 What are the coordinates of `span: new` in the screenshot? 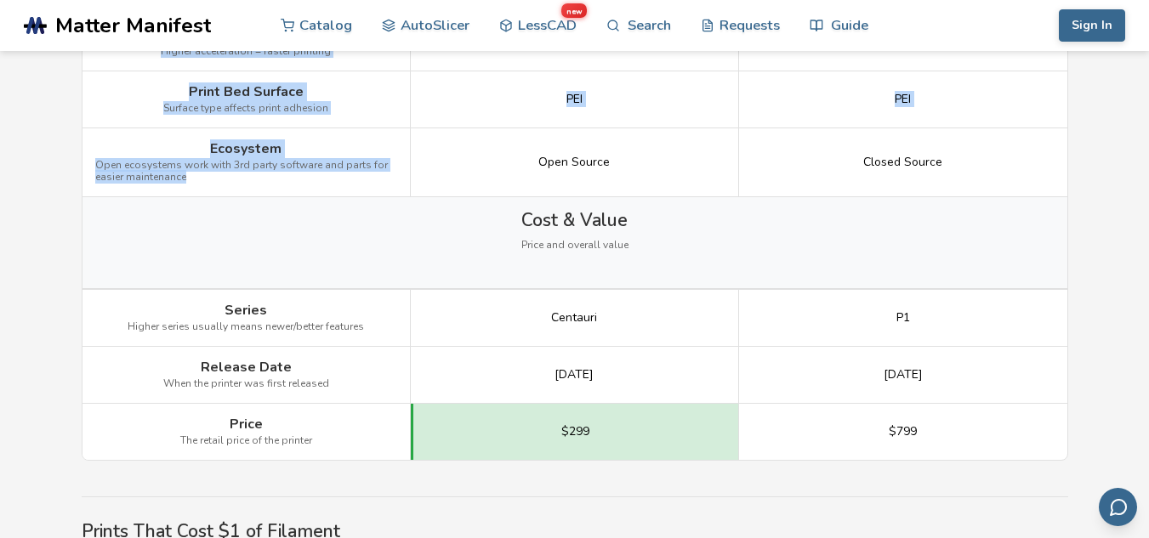 It's located at (573, 10).